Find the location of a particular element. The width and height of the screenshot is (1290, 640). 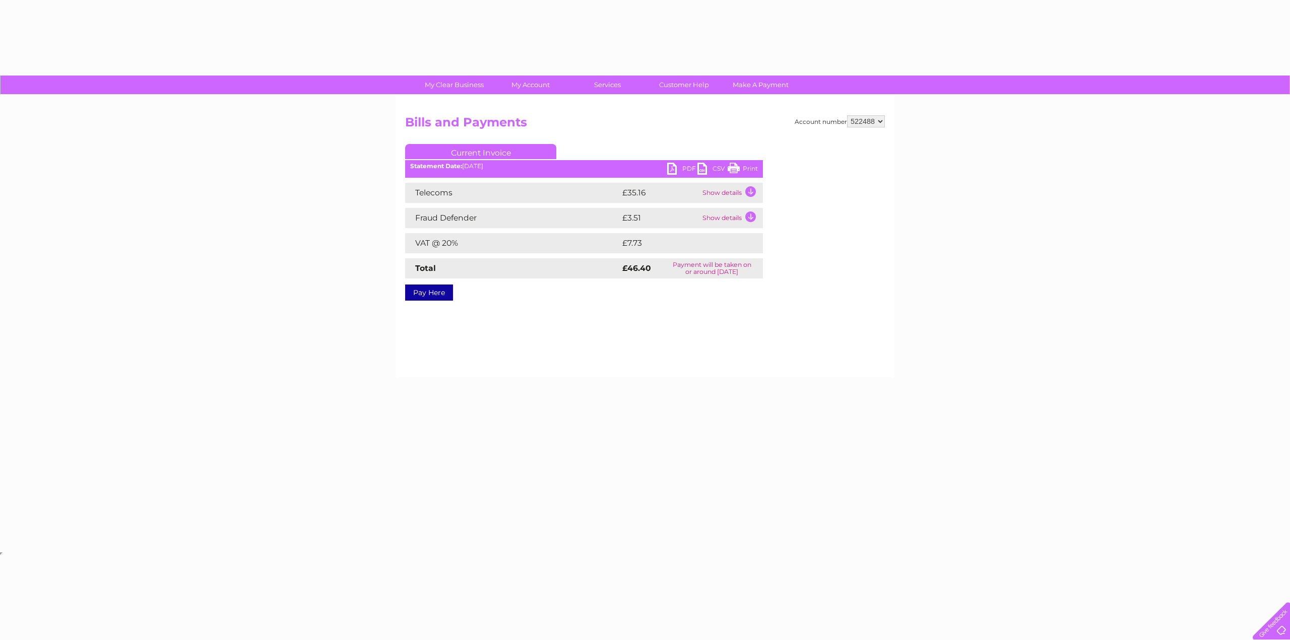

div: Account number is located at coordinates (839, 121).